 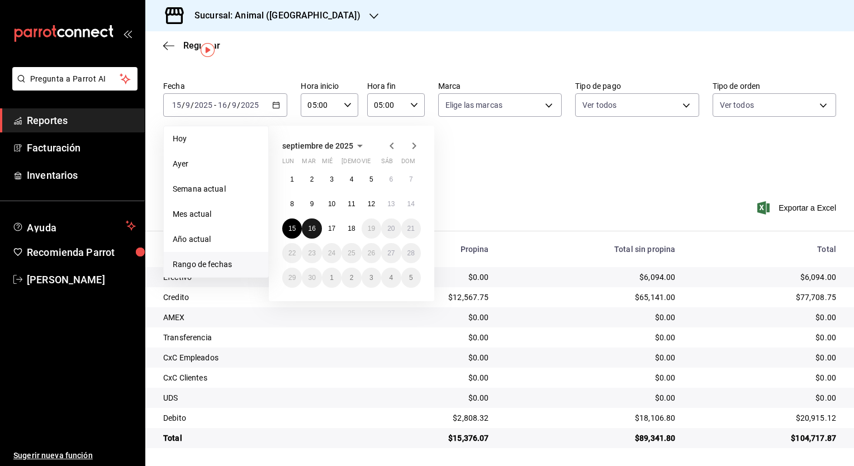 I want to click on div: $20,915.12, so click(x=765, y=418).